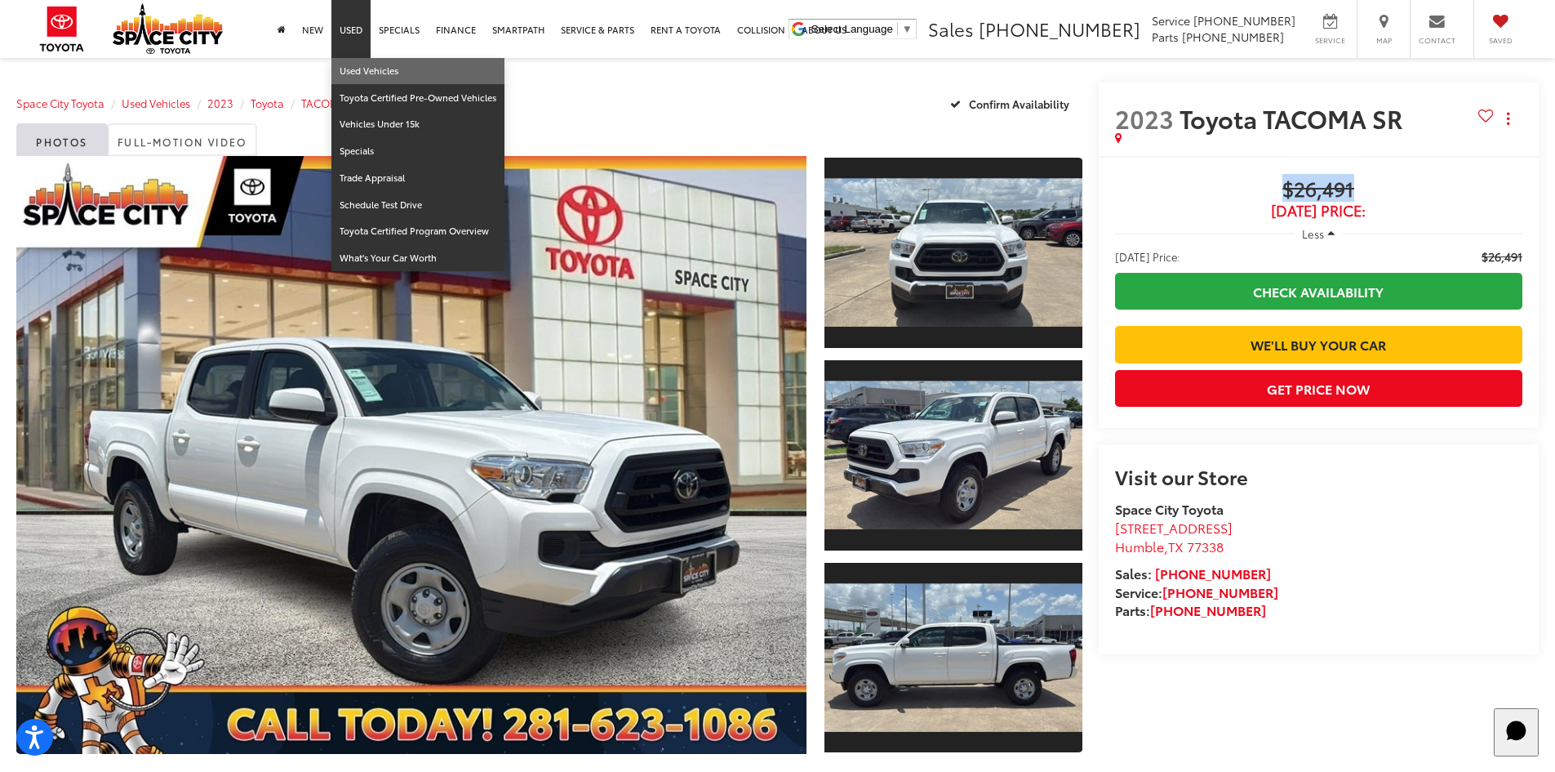 This screenshot has height=772, width=1555. I want to click on a: TACOMA SR, so click(332, 103).